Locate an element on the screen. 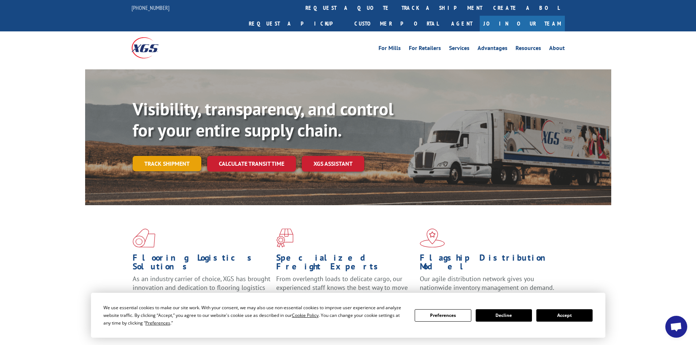 This screenshot has width=696, height=345. div: Cookie Consent Prompt is located at coordinates (348, 315).